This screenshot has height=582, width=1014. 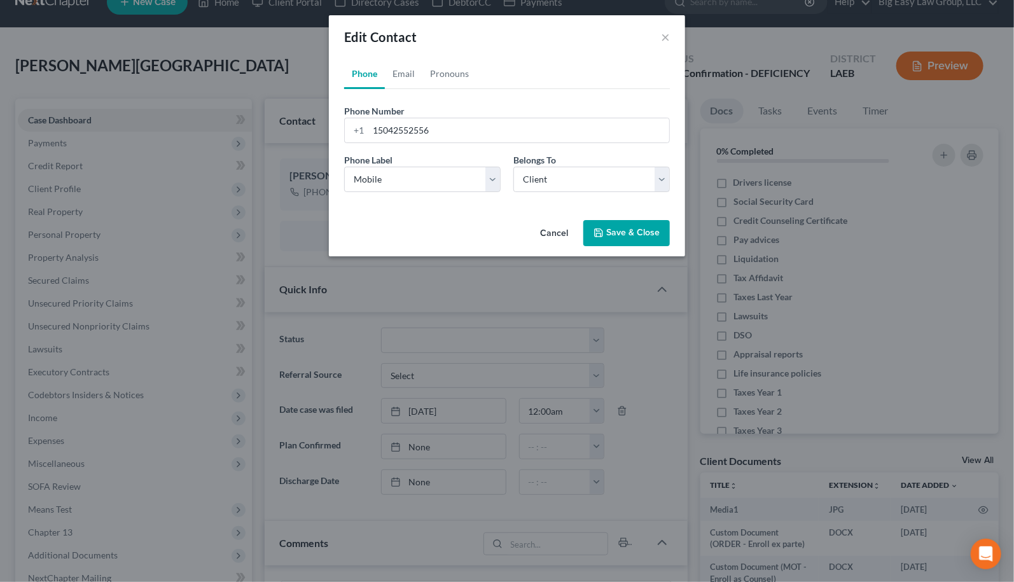 I want to click on div: +1, so click(x=356, y=130).